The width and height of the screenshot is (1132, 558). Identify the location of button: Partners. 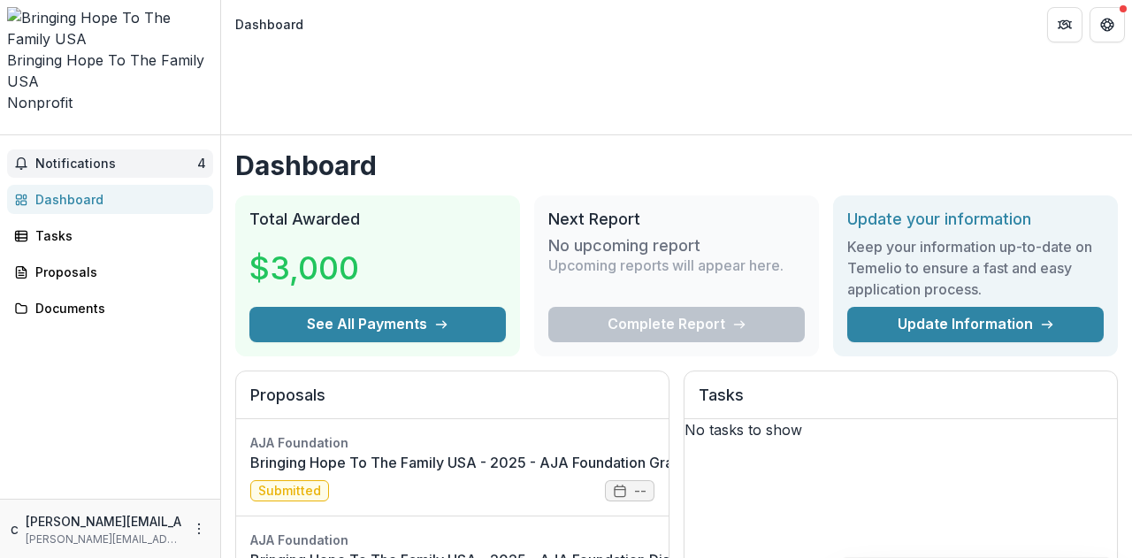
(1064, 25).